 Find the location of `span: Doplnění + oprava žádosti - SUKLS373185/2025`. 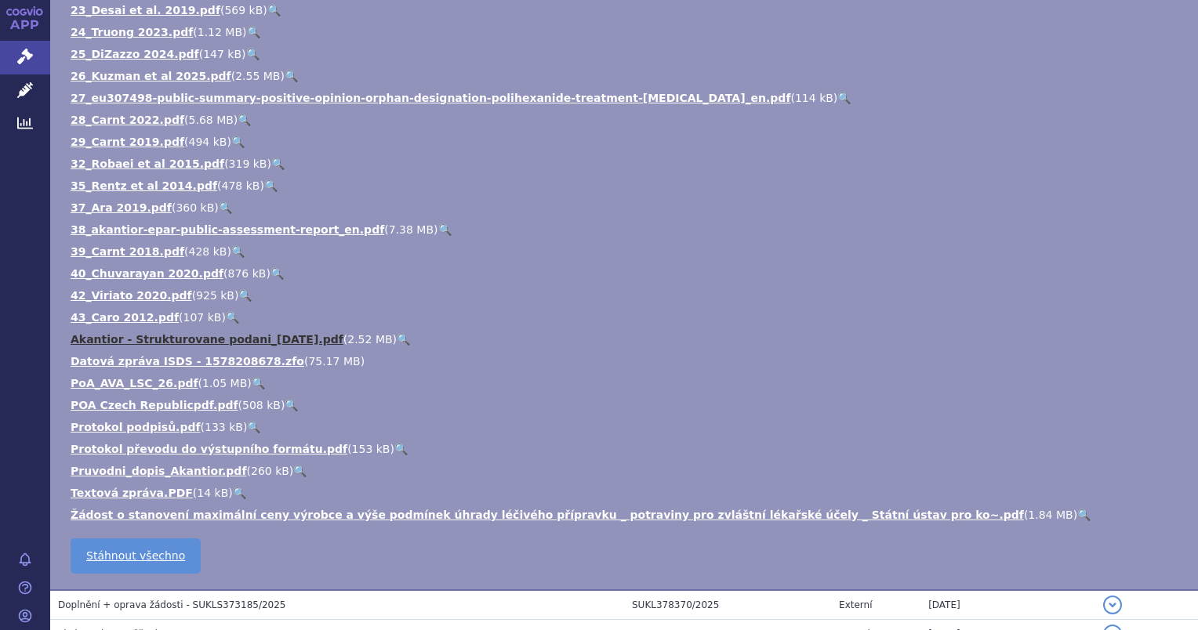

span: Doplnění + oprava žádosti - SUKLS373185/2025 is located at coordinates (172, 605).